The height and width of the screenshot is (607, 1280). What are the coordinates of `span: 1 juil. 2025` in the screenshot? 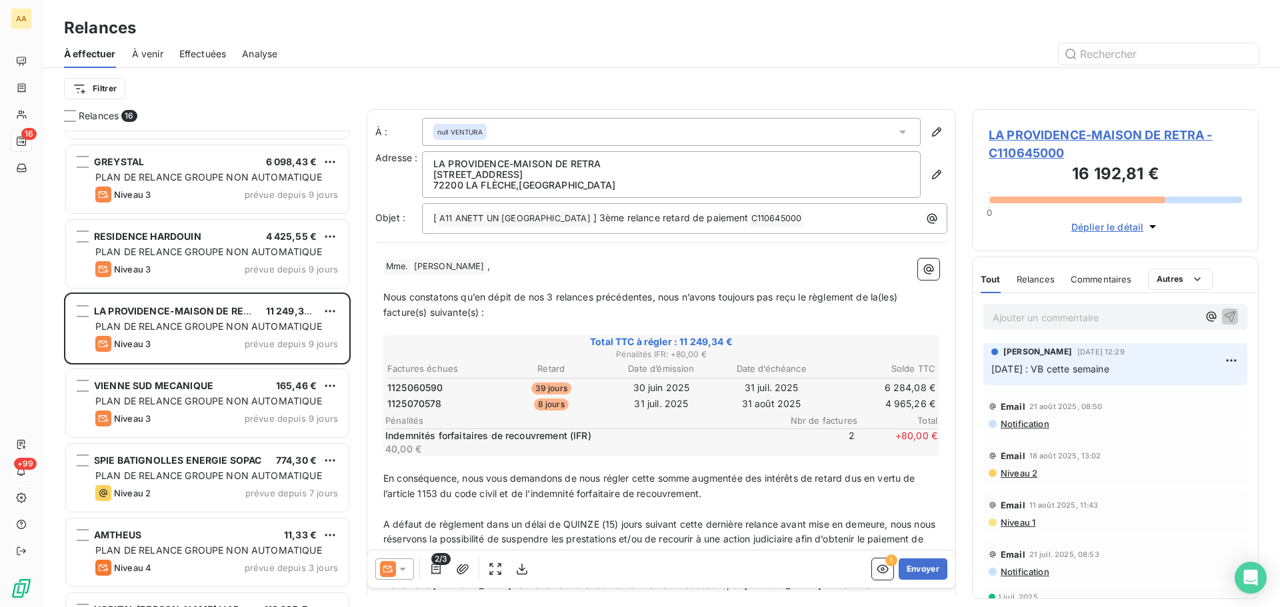 It's located at (1018, 597).